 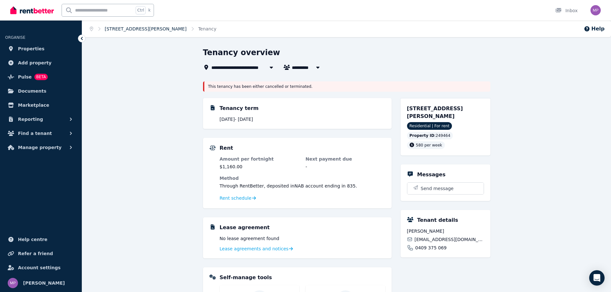 I want to click on div: : 249464, so click(x=430, y=136).